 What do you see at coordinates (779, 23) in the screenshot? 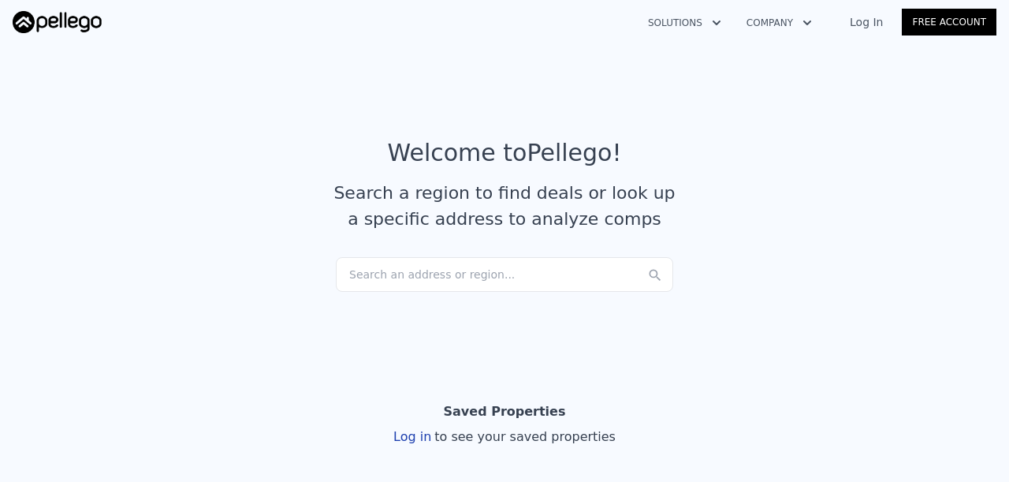
I see `button: Company` at bounding box center [779, 23].